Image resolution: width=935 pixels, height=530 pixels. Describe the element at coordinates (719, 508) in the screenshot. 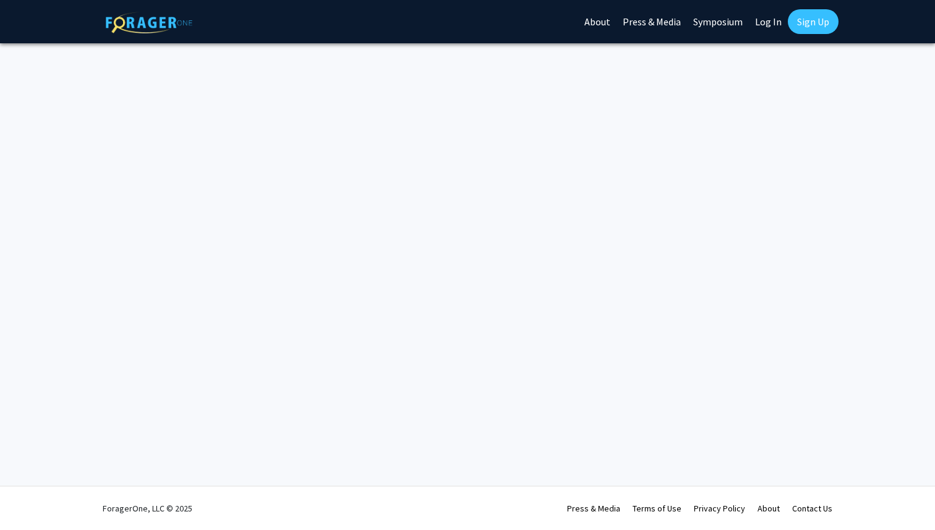

I see `a: Privacy Policy` at that location.